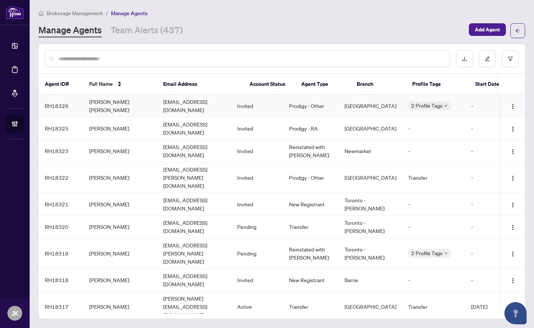  I want to click on span: edit, so click(487, 59).